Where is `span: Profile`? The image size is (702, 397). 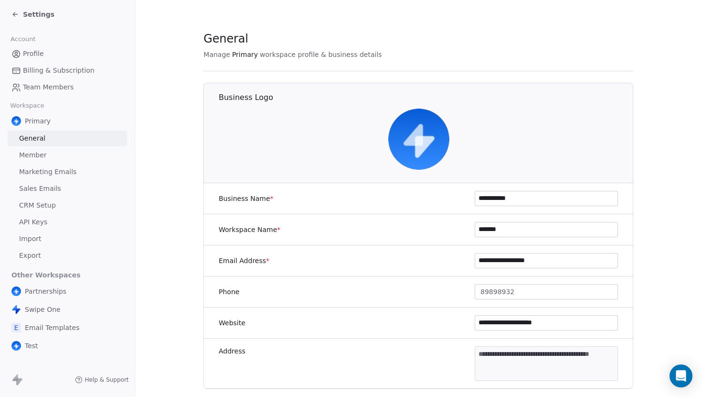
span: Profile is located at coordinates (33, 54).